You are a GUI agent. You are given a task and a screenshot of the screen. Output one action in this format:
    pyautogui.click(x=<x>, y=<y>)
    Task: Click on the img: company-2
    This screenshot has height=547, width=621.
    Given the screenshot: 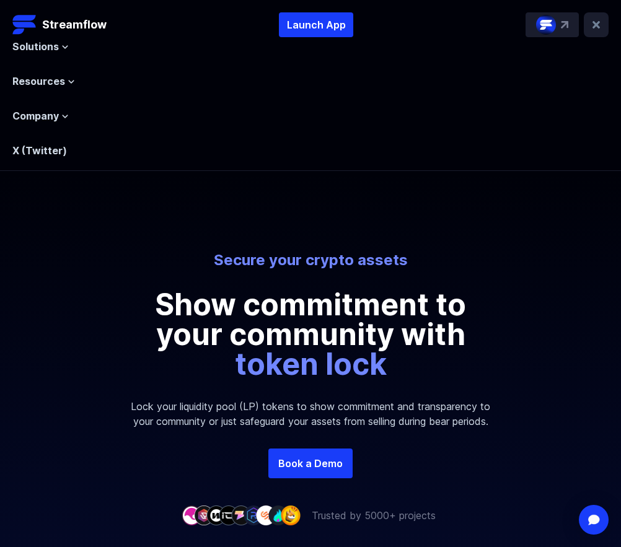 What is the action you would take?
    pyautogui.click(x=204, y=515)
    